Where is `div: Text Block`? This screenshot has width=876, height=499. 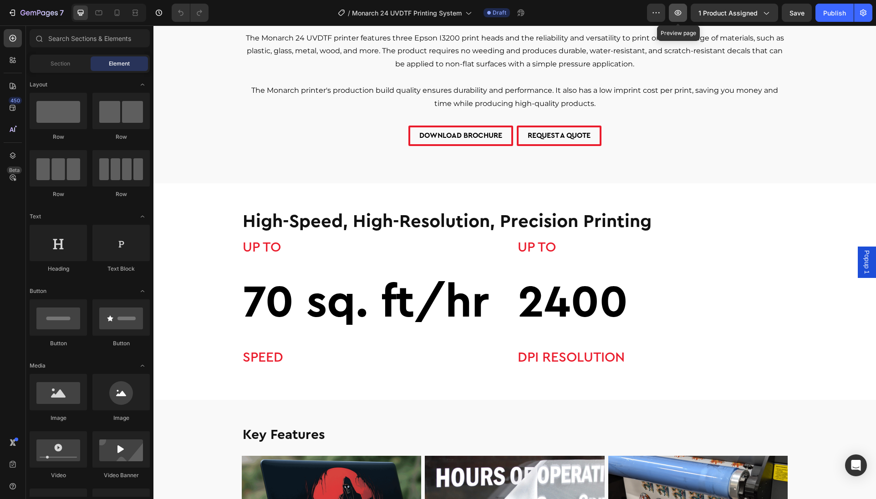
div: Text Block is located at coordinates (121, 269).